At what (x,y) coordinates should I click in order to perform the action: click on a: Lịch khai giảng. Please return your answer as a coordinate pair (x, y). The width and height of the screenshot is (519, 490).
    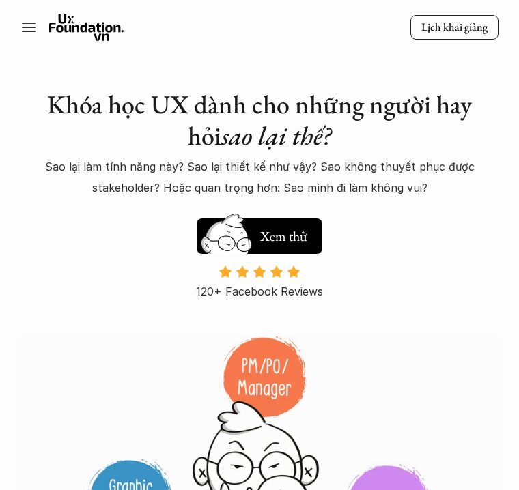
    Looking at the image, I should click on (454, 27).